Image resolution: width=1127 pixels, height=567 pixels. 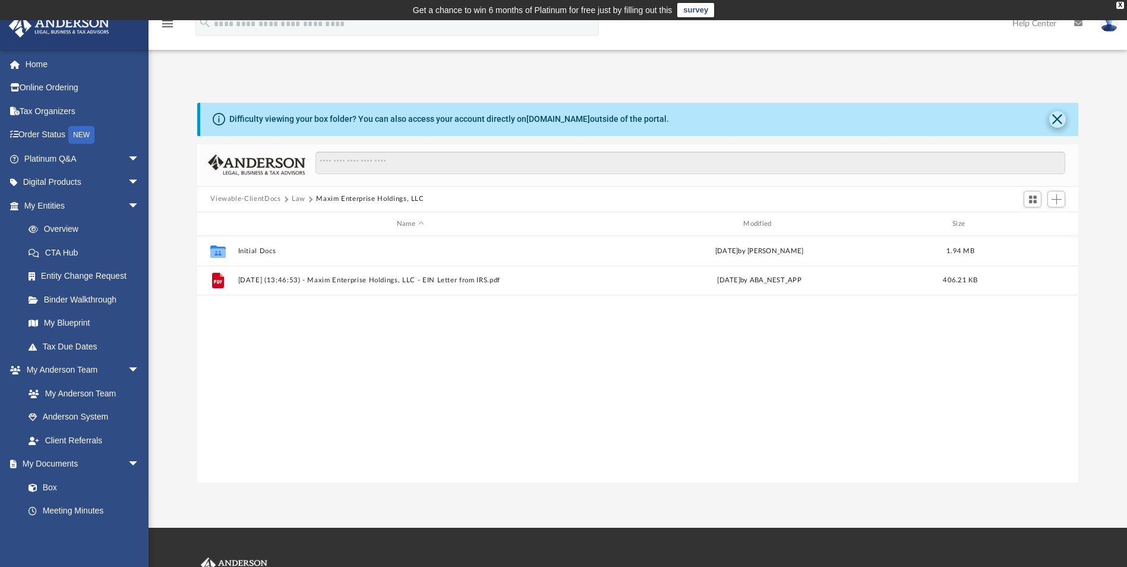 I want to click on a: menu, so click(x=168, y=27).